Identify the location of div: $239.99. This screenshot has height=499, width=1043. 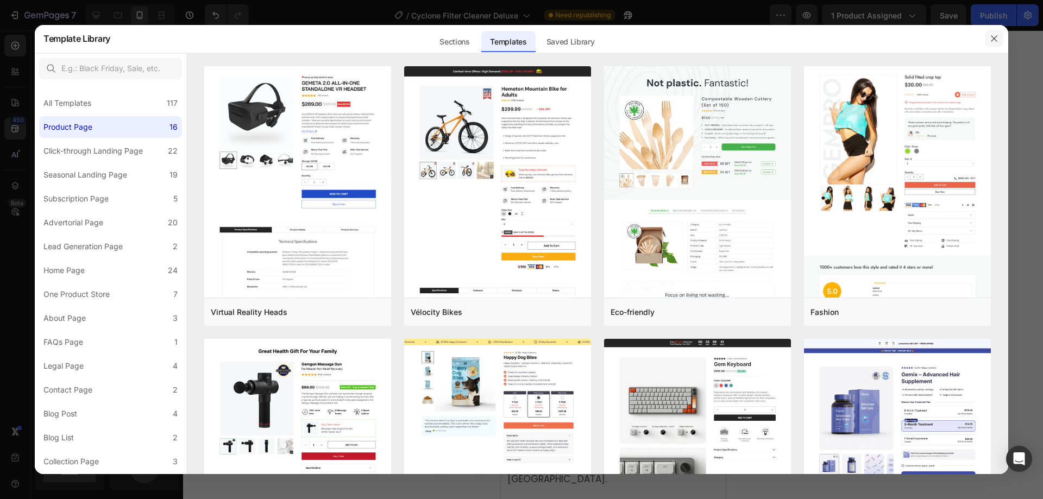
(38, 289).